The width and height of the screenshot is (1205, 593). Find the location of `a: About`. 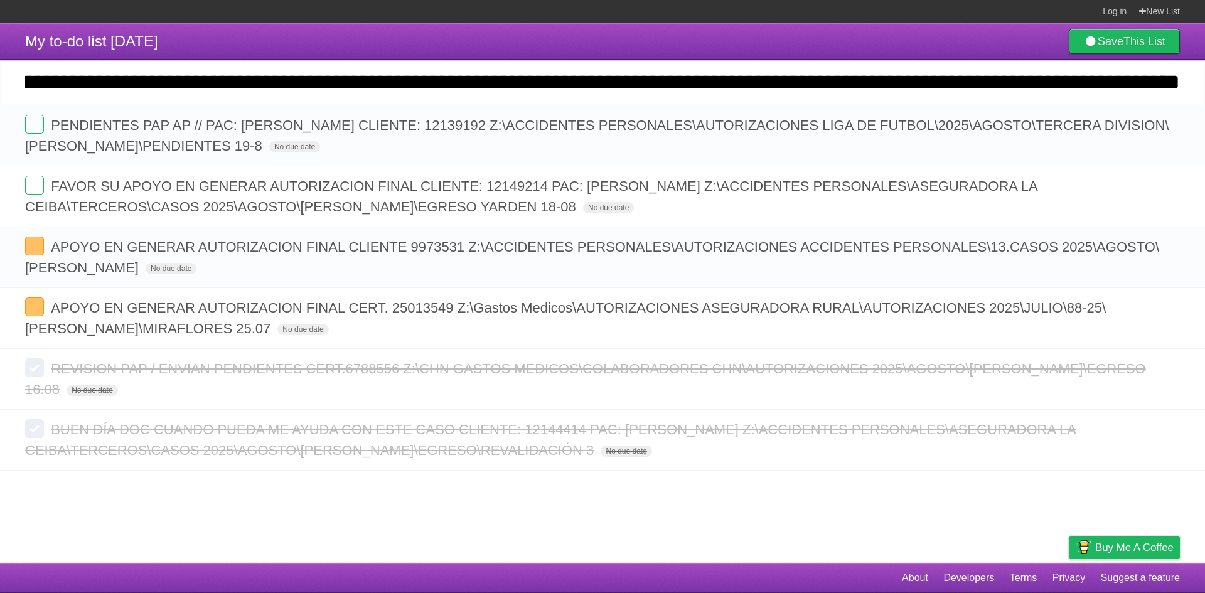

a: About is located at coordinates (915, 578).